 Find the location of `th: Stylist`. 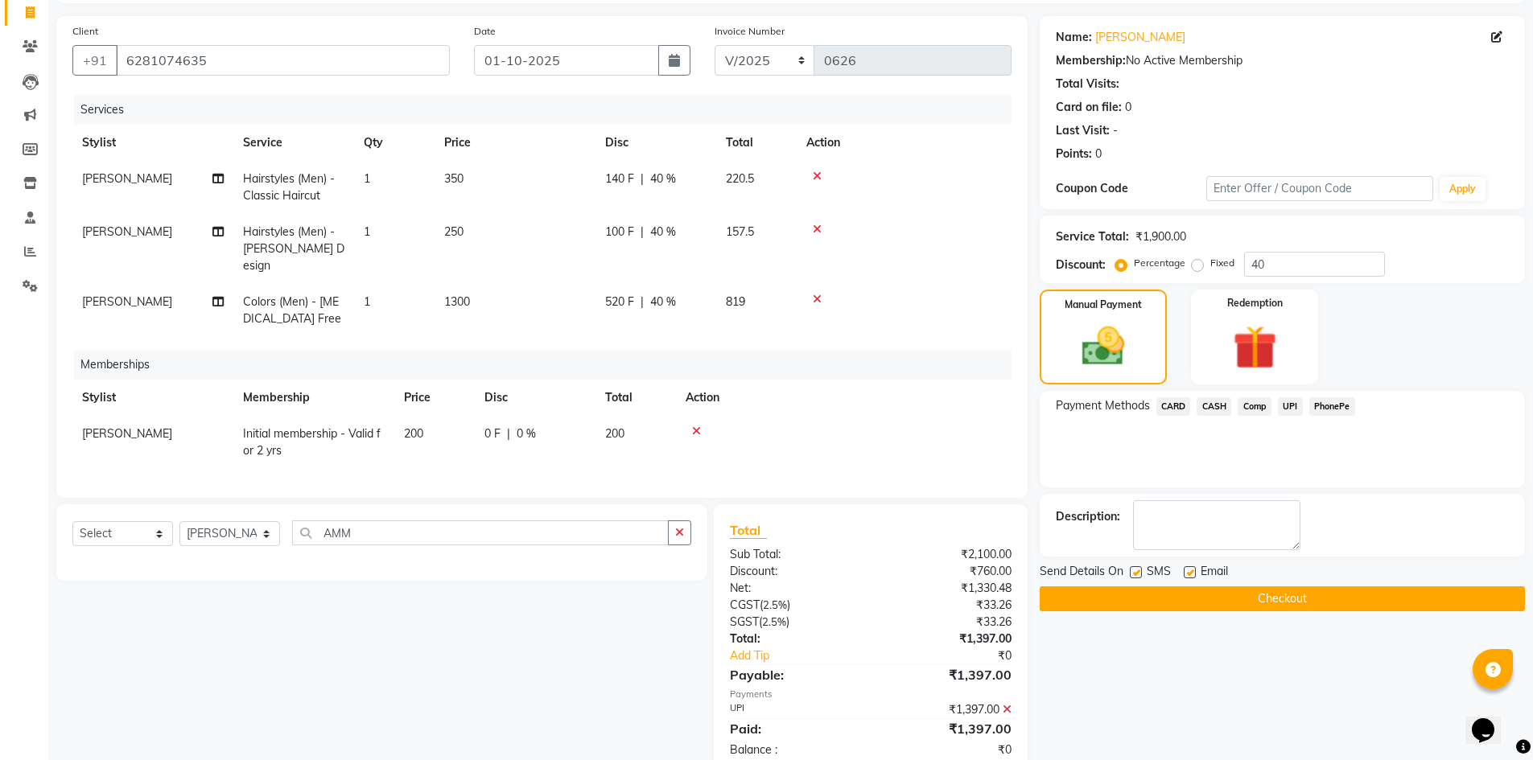

th: Stylist is located at coordinates (153, 142).